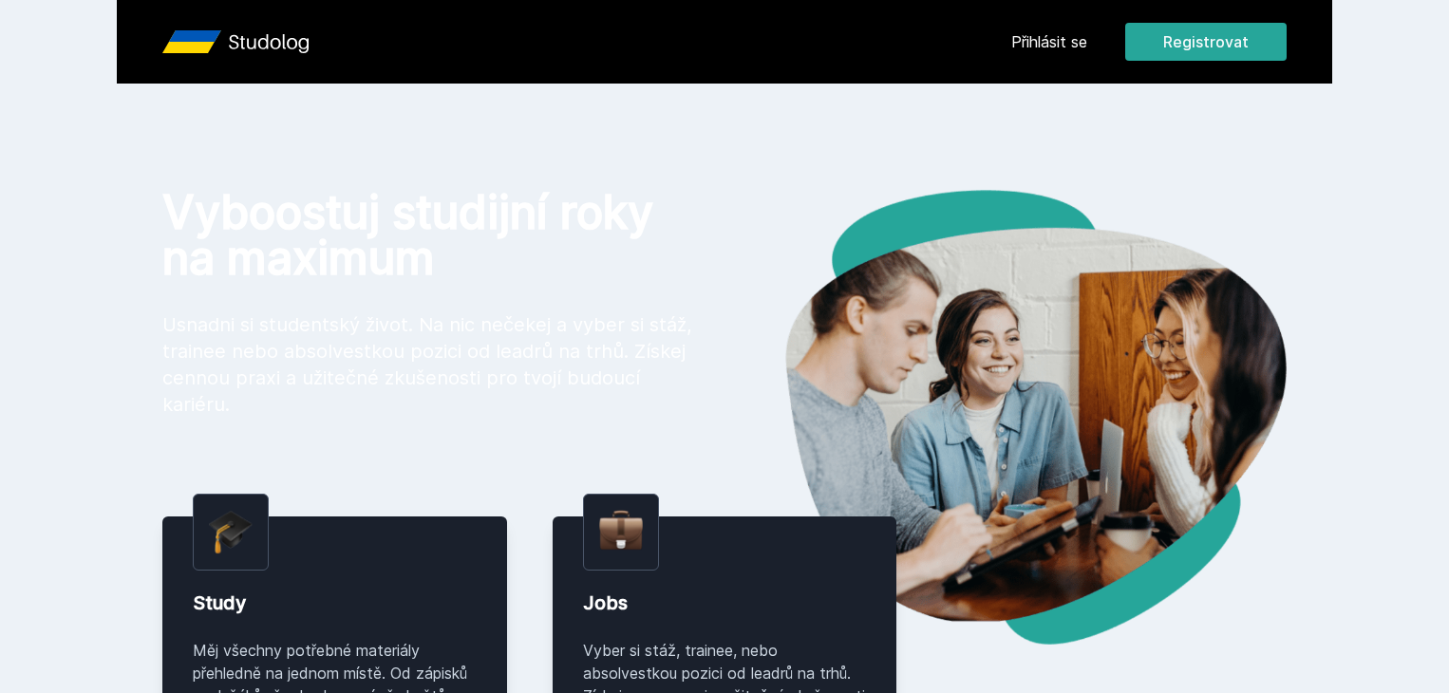 The width and height of the screenshot is (1449, 693). I want to click on h1: Vyboostuj studijní roky na maximum, so click(428, 236).